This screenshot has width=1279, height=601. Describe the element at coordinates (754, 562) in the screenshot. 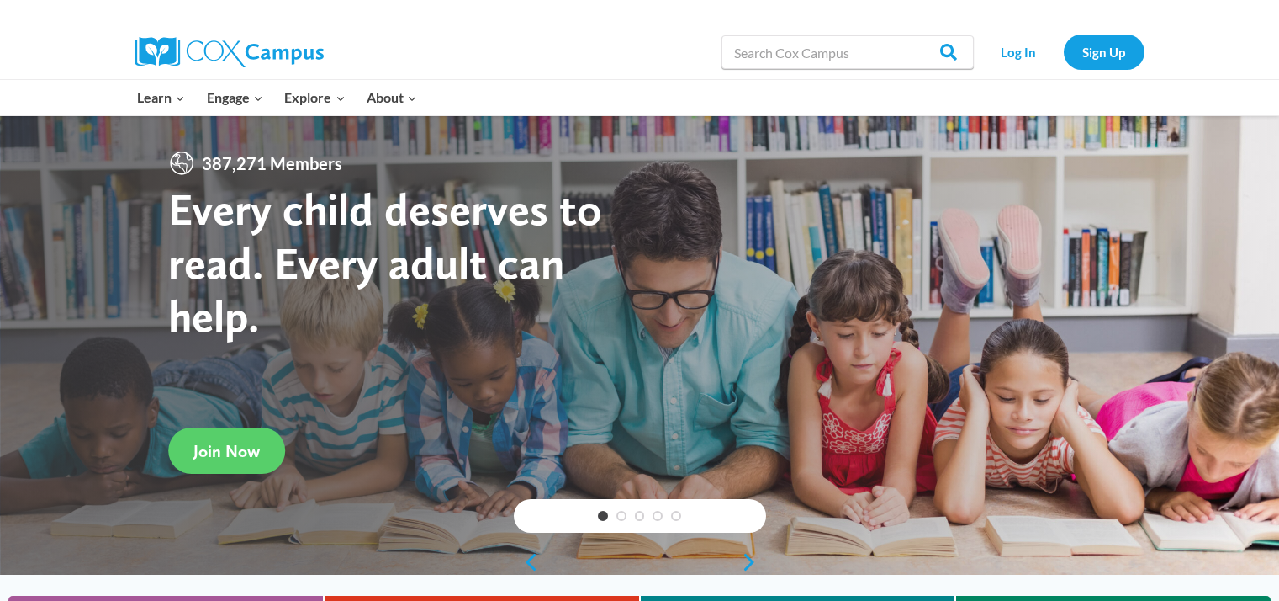

I see `a: next` at that location.